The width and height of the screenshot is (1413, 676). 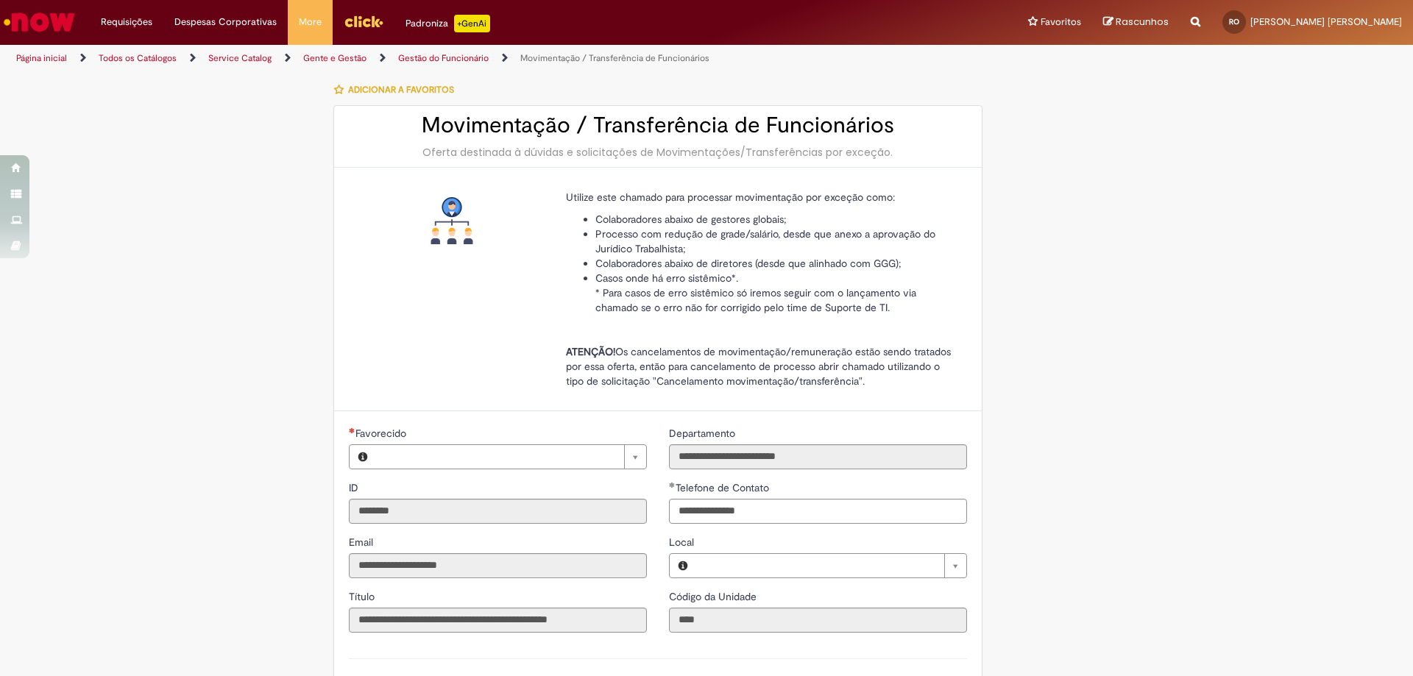 I want to click on input: Telefone de Contato, so click(x=818, y=512).